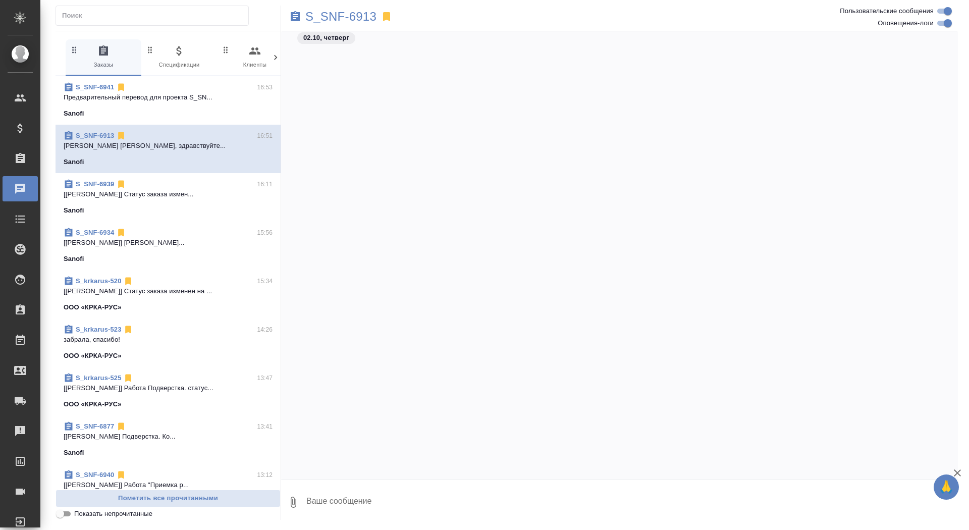 The height and width of the screenshot is (530, 969). Describe the element at coordinates (264, 233) in the screenshot. I see `p: 15:56` at that location.